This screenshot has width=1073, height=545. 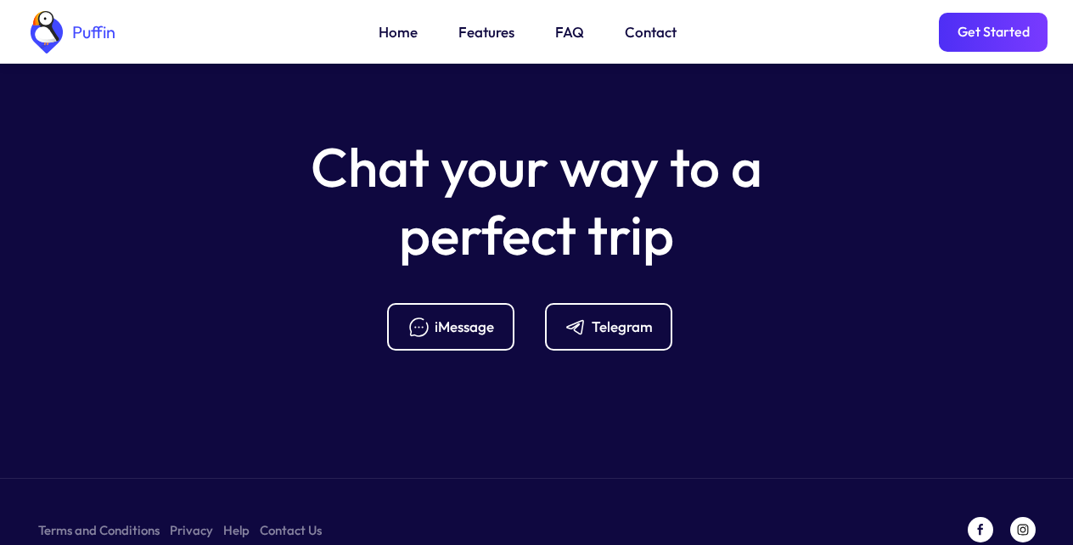 I want to click on div: Telegram, so click(x=622, y=327).